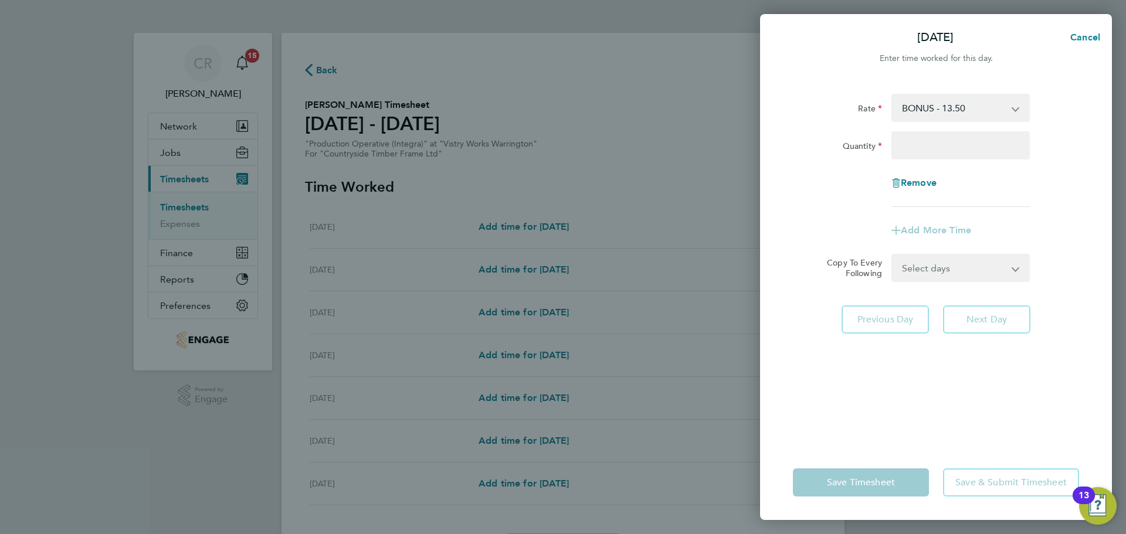  I want to click on div: Enter time worked for this day., so click(936, 59).